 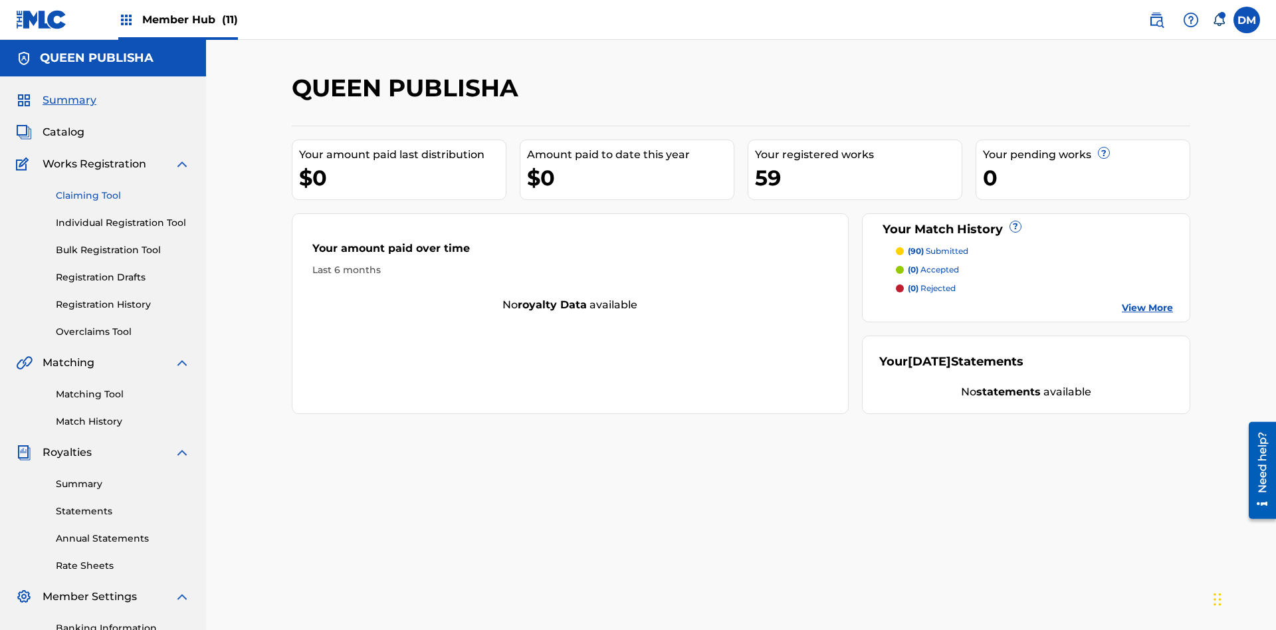 I want to click on span: Works Registration, so click(x=94, y=164).